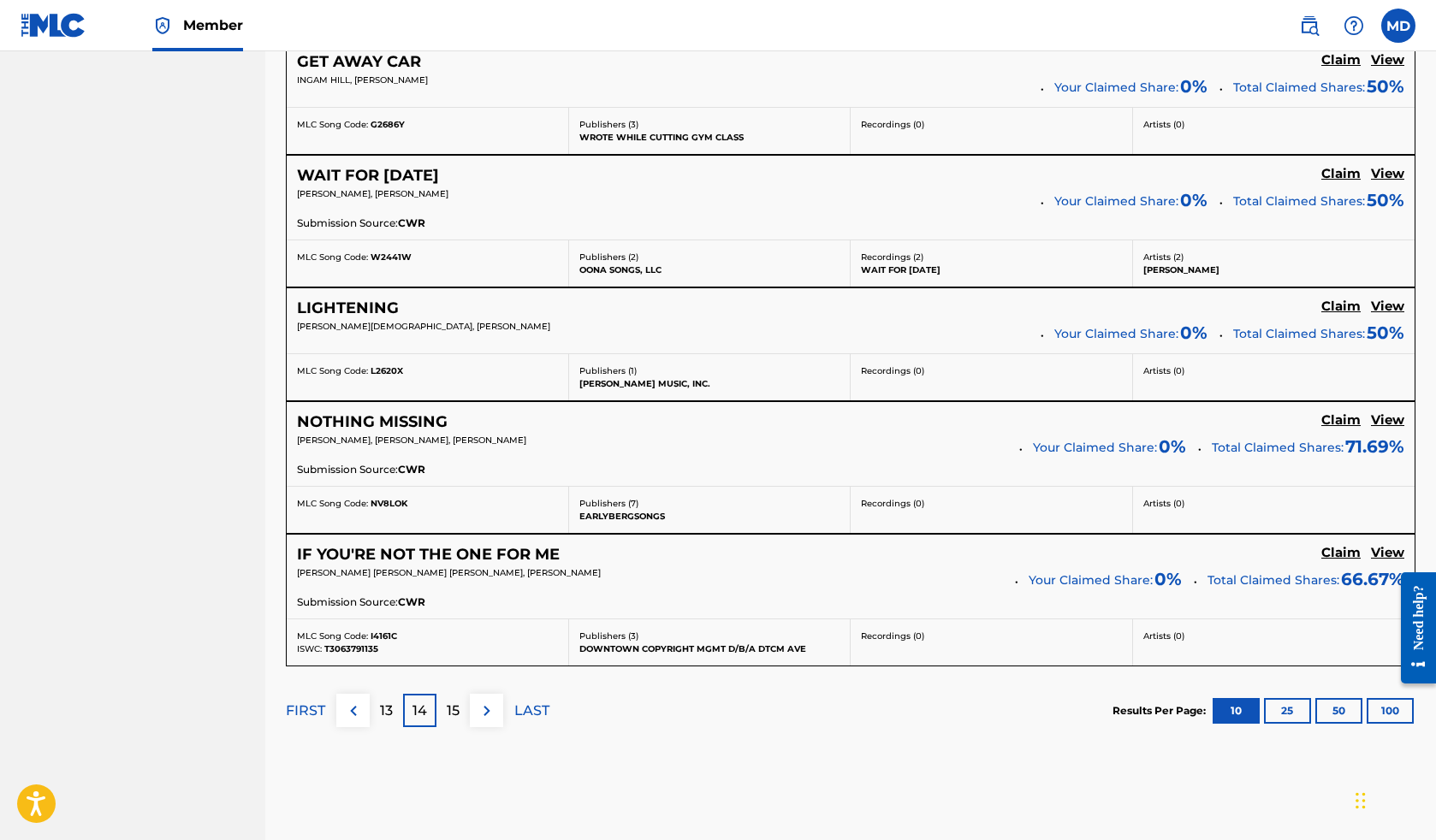  What do you see at coordinates (30, 63) in the screenshot?
I see `div: Need help?` at bounding box center [30, 63].